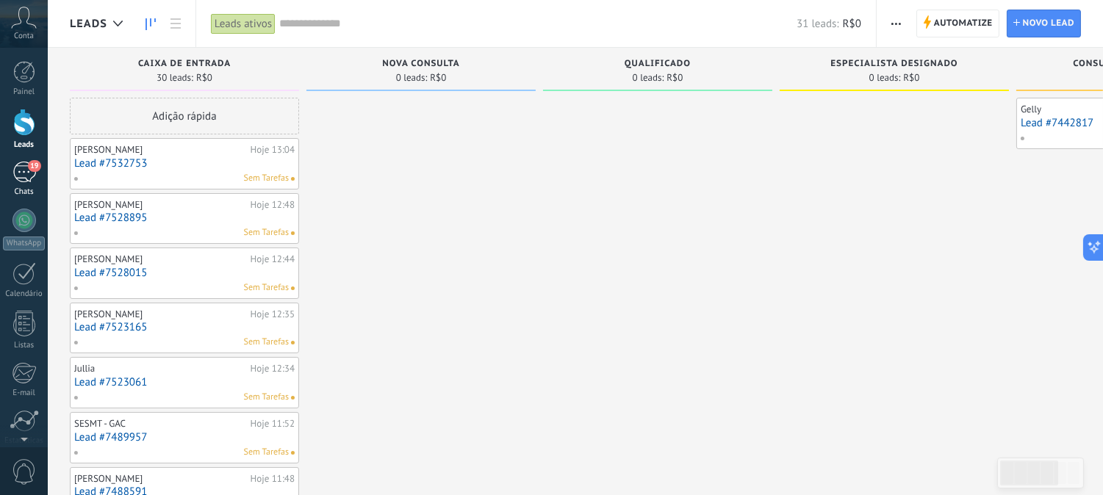  I want to click on a: Lead #7523061, so click(184, 382).